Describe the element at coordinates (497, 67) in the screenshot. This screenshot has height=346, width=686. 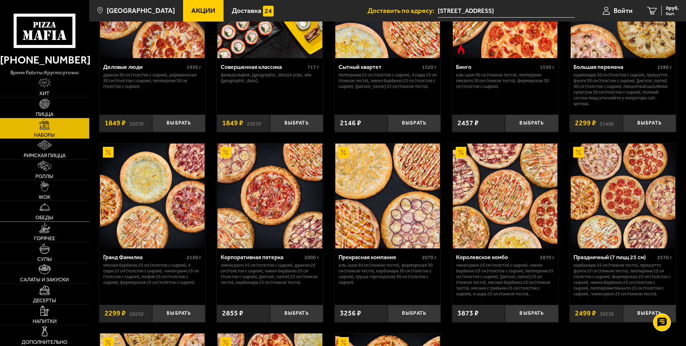
I see `div: Бинго` at that location.